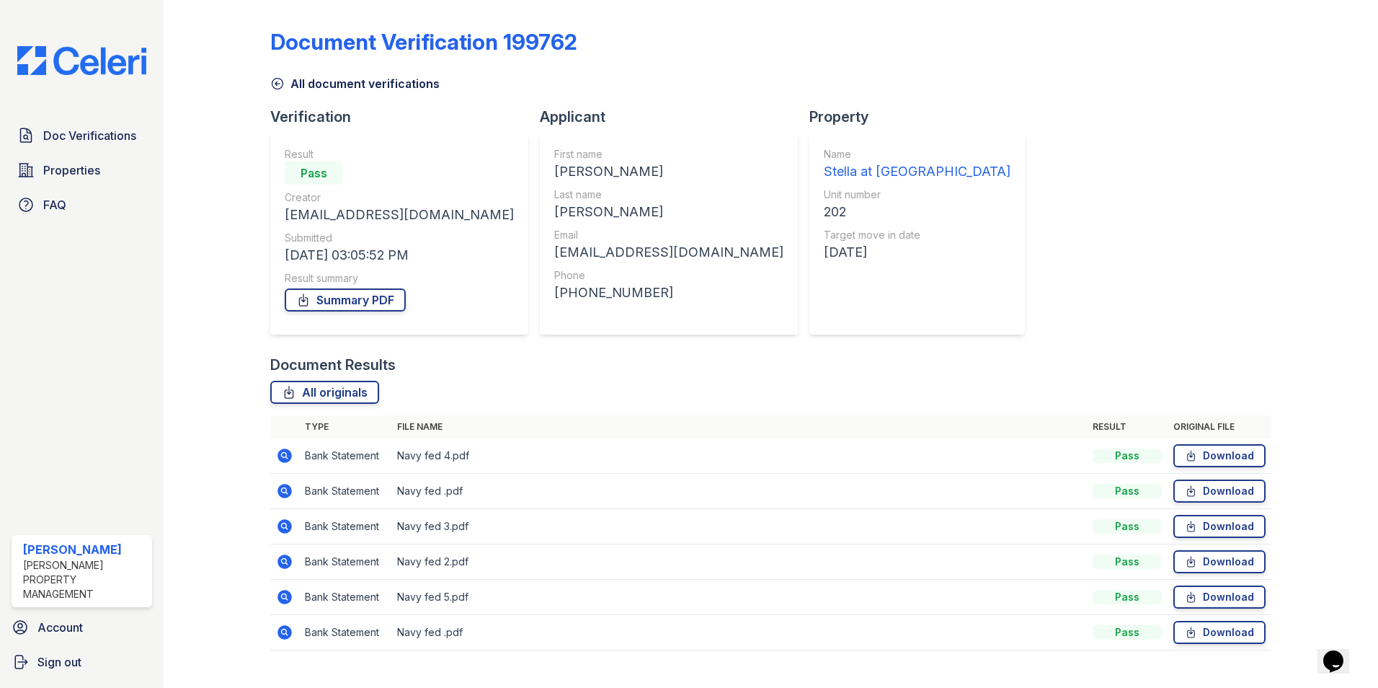  Describe the element at coordinates (917, 154) in the screenshot. I see `div: Name` at that location.